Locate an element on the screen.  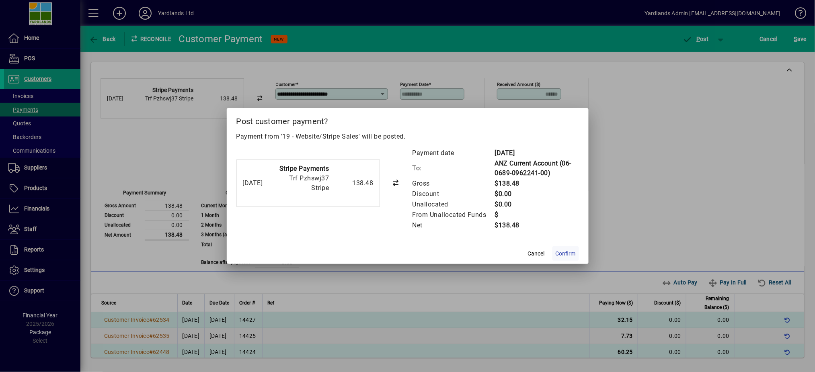
strong: Stripe Payments is located at coordinates (304, 168).